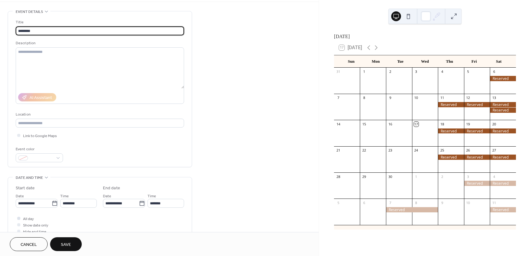 The image size is (531, 256). I want to click on div: 31, so click(338, 72).